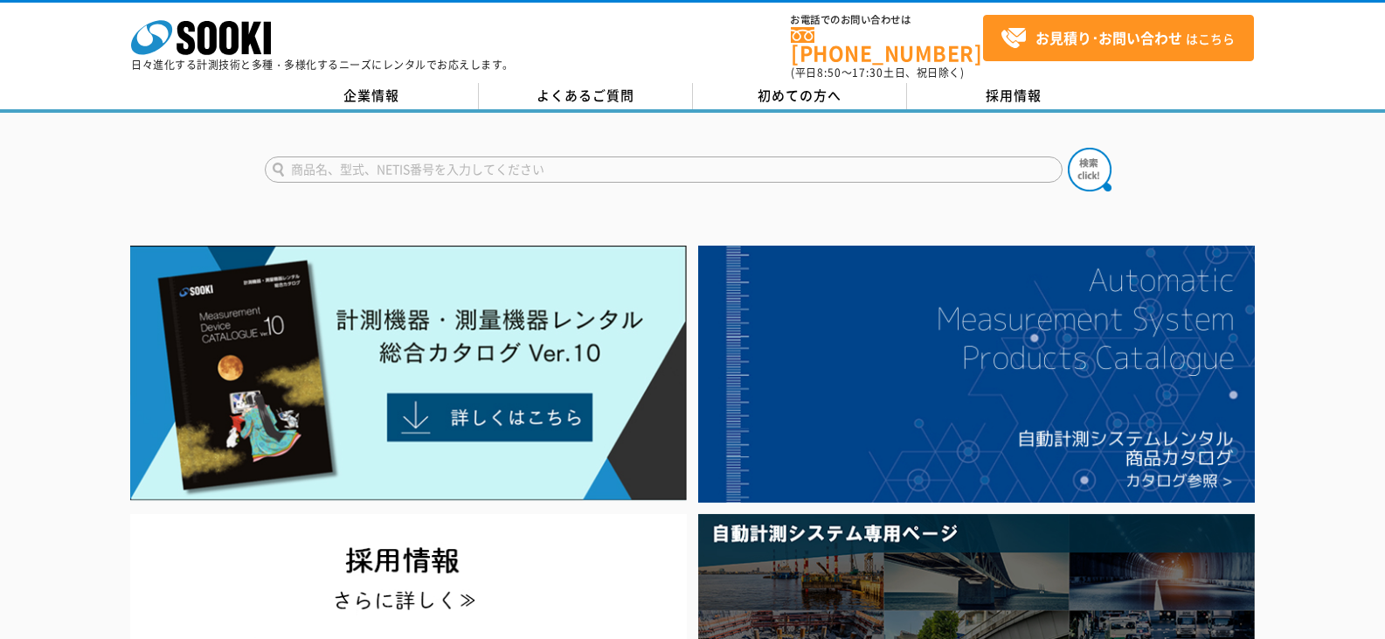 Image resolution: width=1385 pixels, height=639 pixels. I want to click on span: (平日 ～ 土日、祝日除く), so click(877, 73).